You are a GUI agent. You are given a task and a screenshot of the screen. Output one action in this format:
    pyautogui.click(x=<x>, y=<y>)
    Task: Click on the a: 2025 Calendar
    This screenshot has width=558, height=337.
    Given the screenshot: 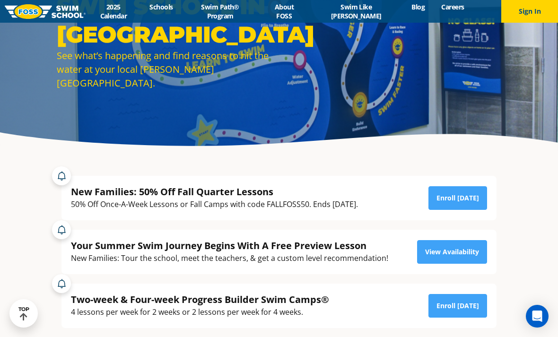 What is the action you would take?
    pyautogui.click(x=114, y=11)
    